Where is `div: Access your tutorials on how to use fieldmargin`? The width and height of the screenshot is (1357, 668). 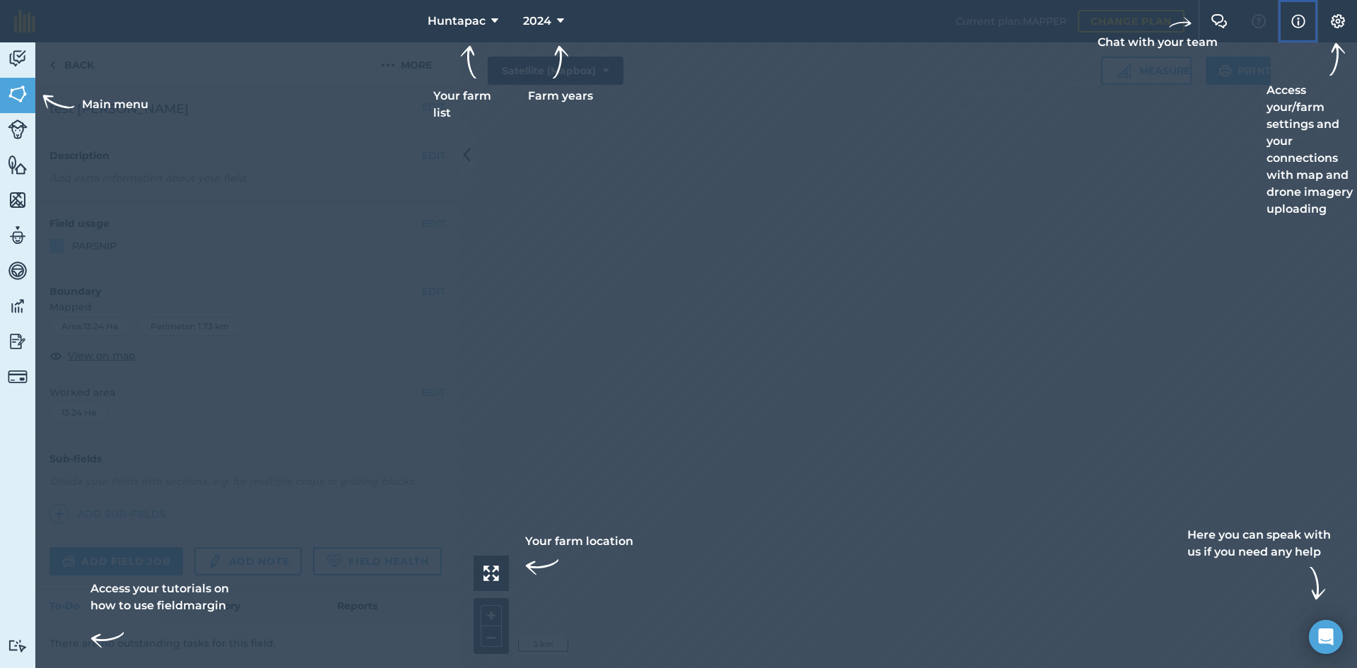 div: Access your tutorials on how to use fieldmargin is located at coordinates (164, 618).